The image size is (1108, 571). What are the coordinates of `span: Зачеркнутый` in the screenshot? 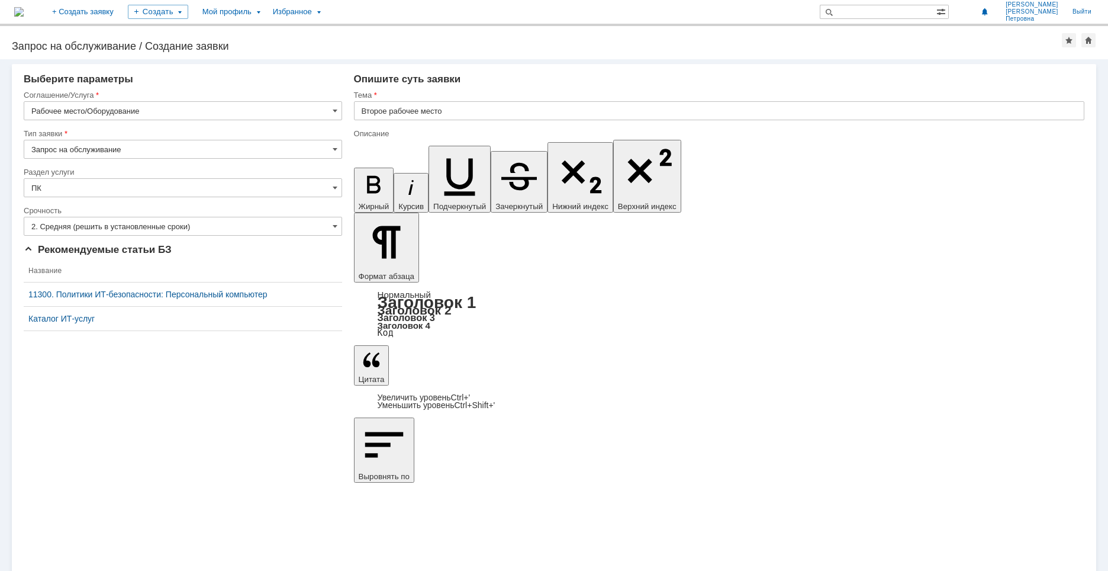 It's located at (519, 206).